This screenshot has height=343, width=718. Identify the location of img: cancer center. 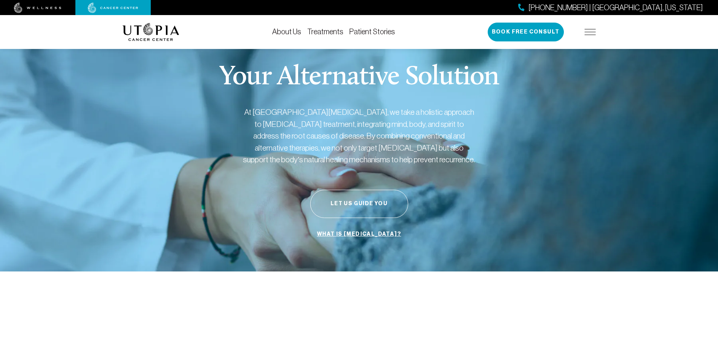
(113, 8).